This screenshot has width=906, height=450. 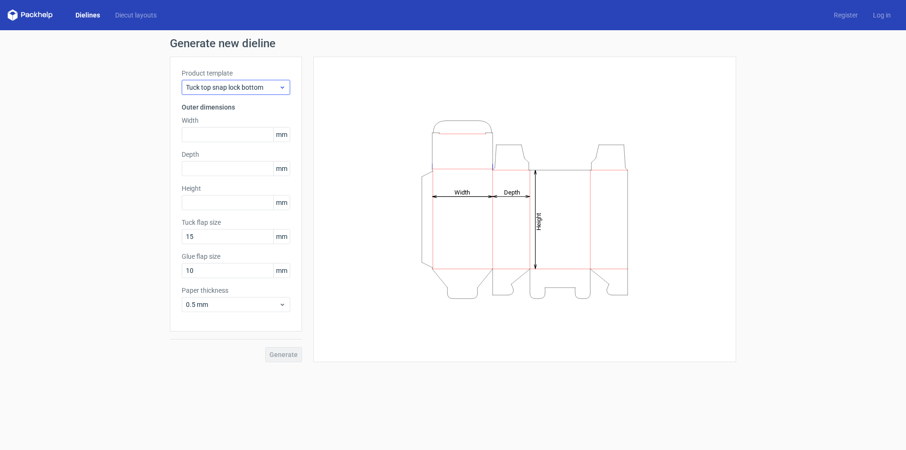 I want to click on a: Log in, so click(x=882, y=15).